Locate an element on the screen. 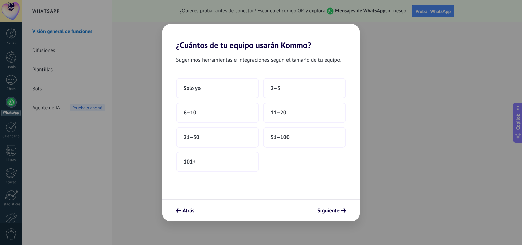 The height and width of the screenshot is (245, 522). button: Atrás is located at coordinates (185, 210).